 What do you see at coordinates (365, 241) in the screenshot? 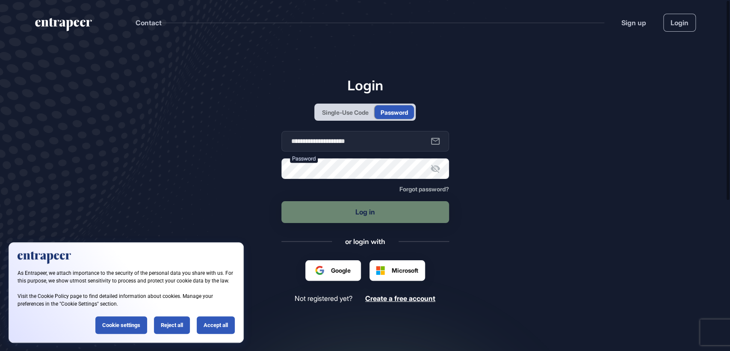
I see `div: or login with` at bounding box center [365, 241].